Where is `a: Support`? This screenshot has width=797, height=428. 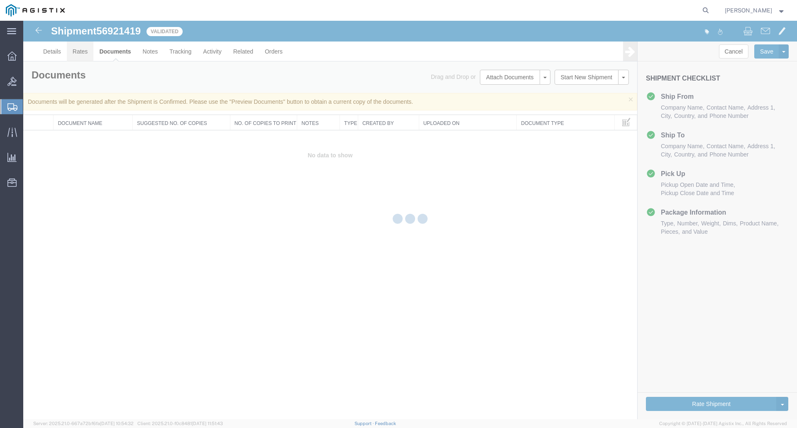 a: Support is located at coordinates (365, 424).